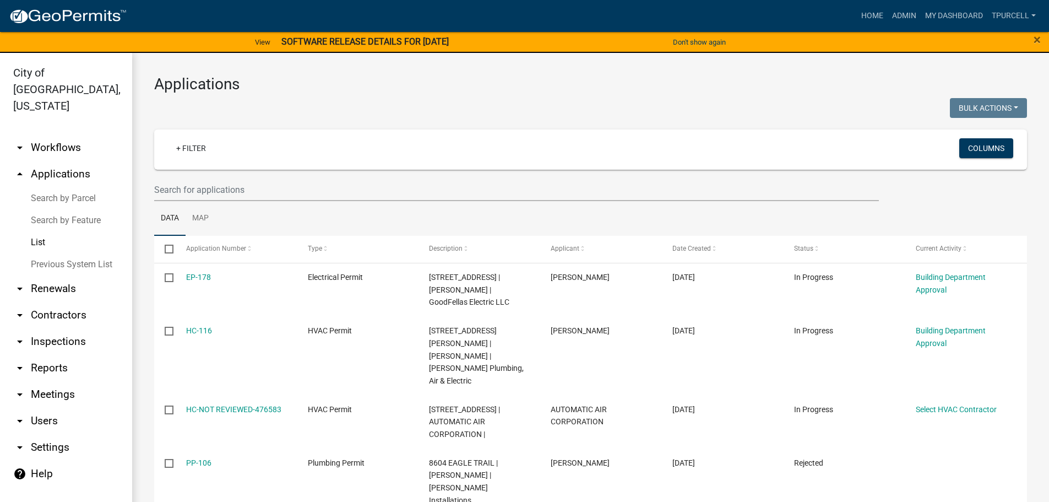  What do you see at coordinates (986, 148) in the screenshot?
I see `button: Columns` at bounding box center [986, 148].